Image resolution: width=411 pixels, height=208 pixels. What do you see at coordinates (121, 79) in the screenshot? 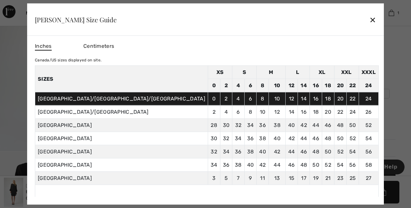
I see `th: Sizes` at bounding box center [121, 79].